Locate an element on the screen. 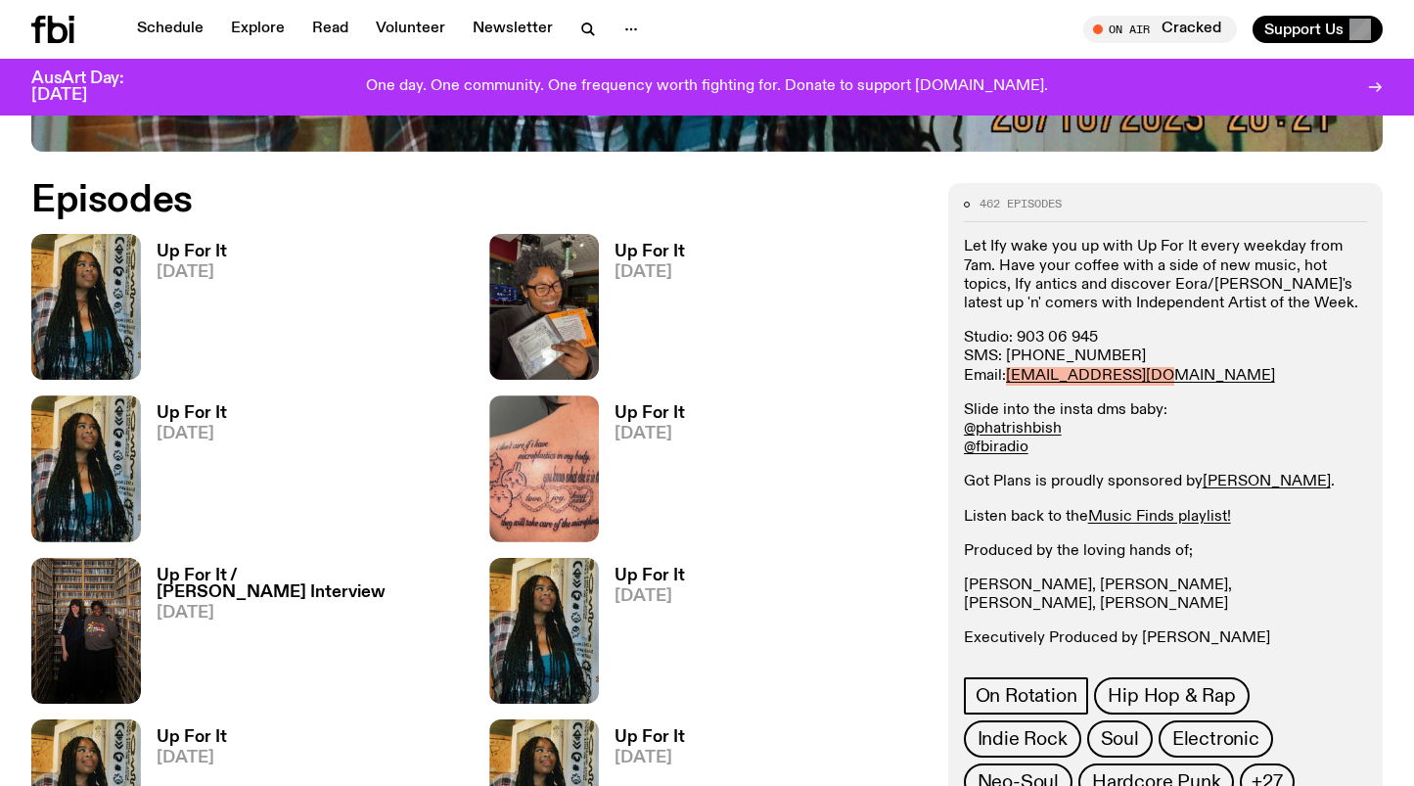 Image resolution: width=1414 pixels, height=786 pixels. a: Hip Hop & Rap is located at coordinates (1171, 696).